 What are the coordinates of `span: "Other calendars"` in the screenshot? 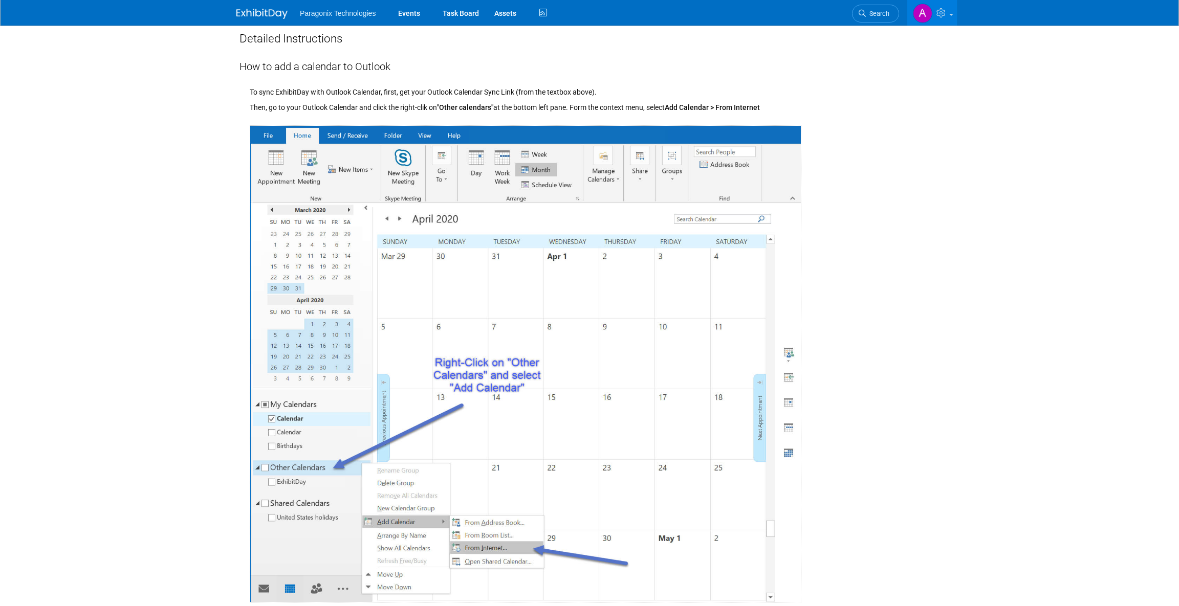 It's located at (465, 107).